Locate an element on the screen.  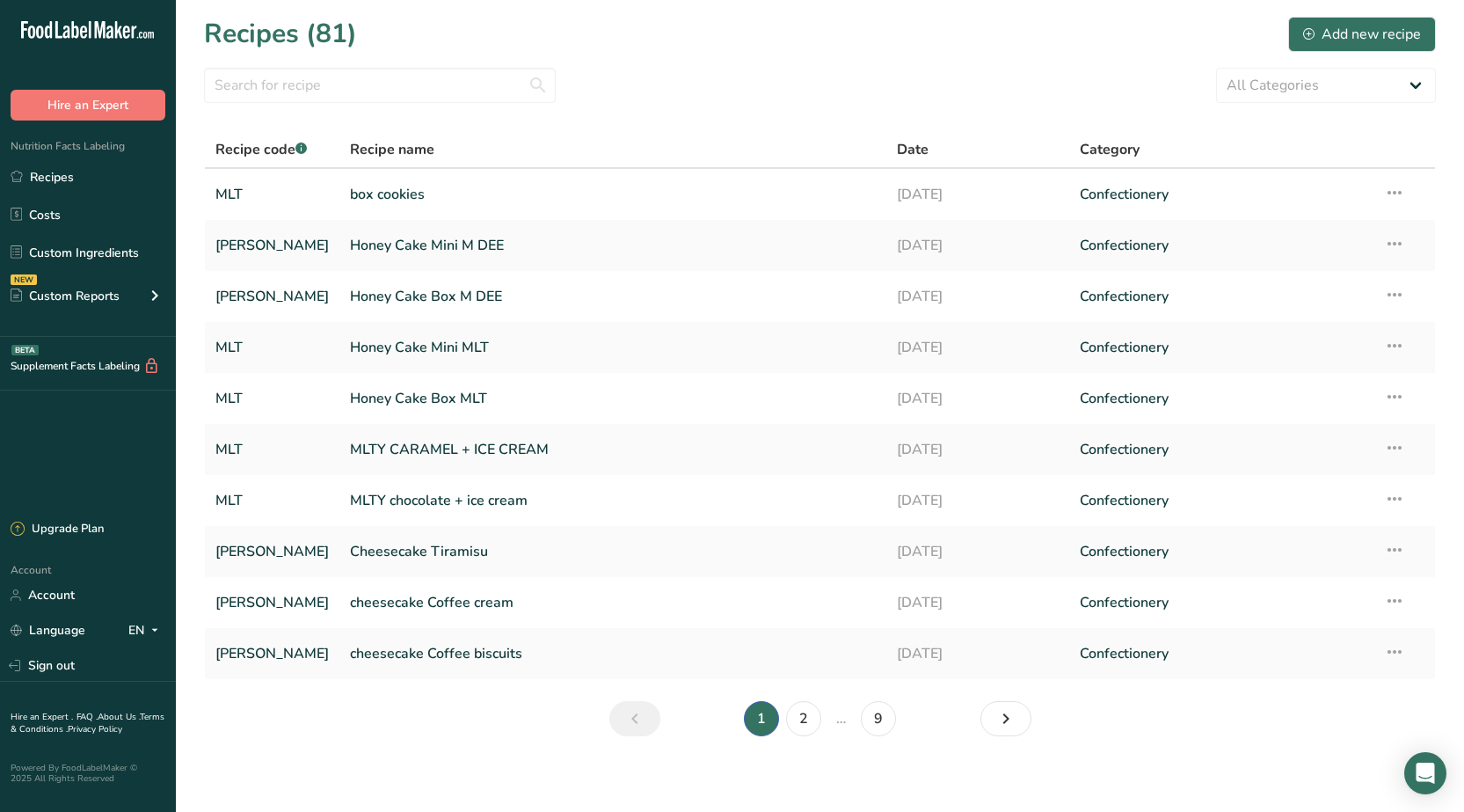
a: Page 9. is located at coordinates (879, 718).